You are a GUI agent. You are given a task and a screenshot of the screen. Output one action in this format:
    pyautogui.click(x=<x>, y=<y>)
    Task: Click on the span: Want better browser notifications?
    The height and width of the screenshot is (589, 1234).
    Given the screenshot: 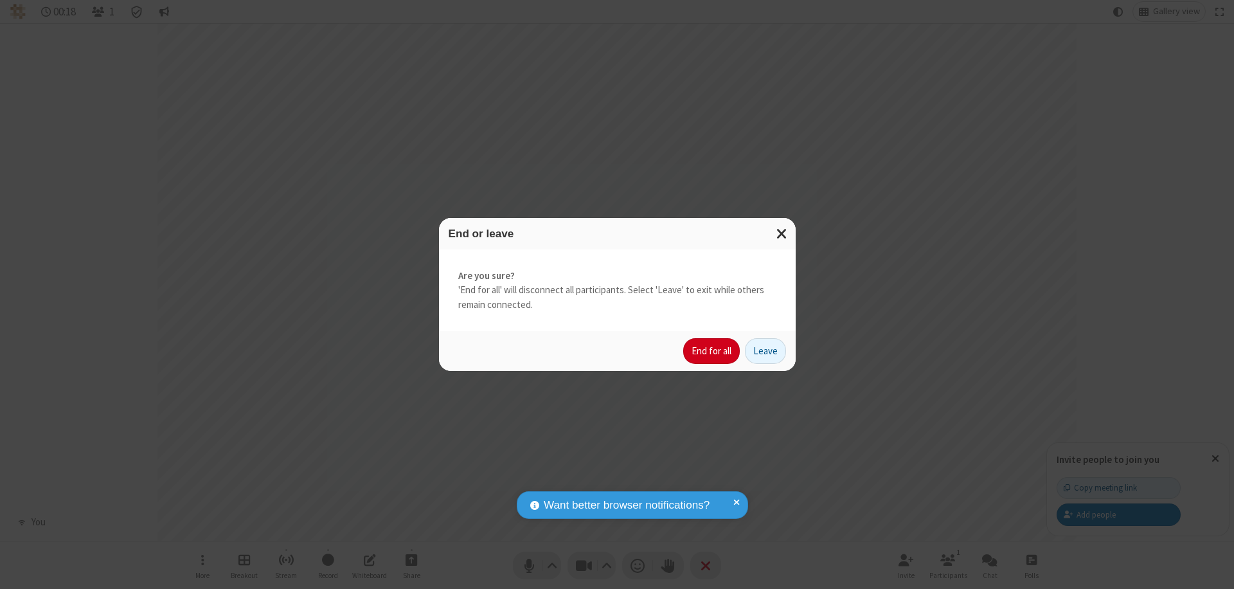 What is the action you would take?
    pyautogui.click(x=627, y=505)
    